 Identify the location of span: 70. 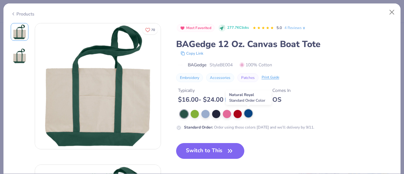
(153, 30).